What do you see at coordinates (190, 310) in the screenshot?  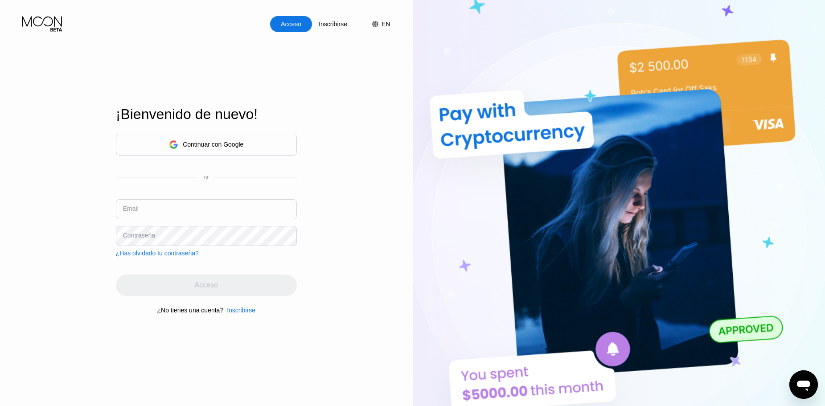 I see `div: ¿No tienes una cuenta?` at bounding box center [190, 310].